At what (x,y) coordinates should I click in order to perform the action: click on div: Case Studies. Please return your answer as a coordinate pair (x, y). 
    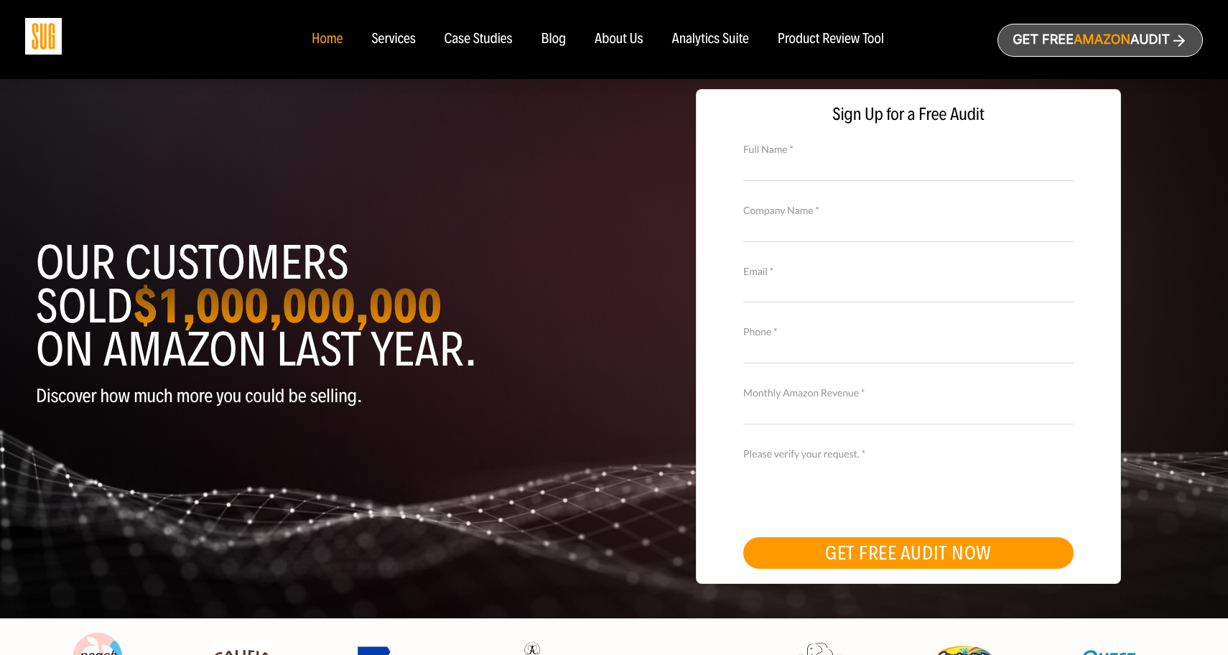
    Looking at the image, I should click on (478, 39).